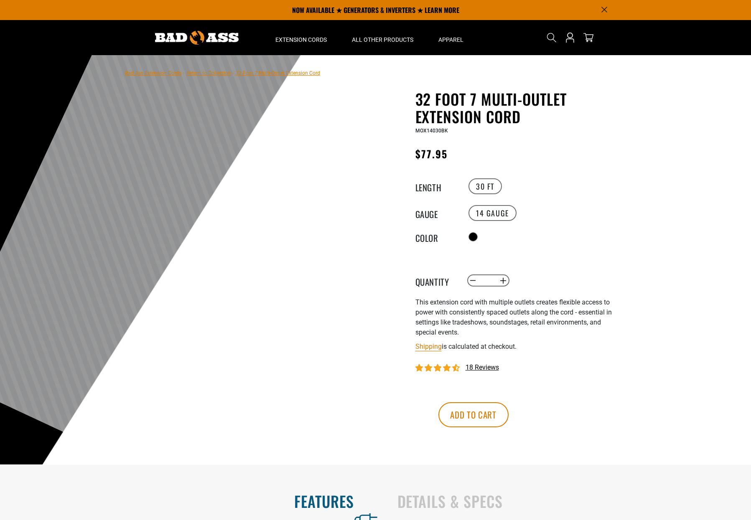 The width and height of the screenshot is (751, 520). Describe the element at coordinates (382, 38) in the screenshot. I see `summary: All Other Products` at that location.